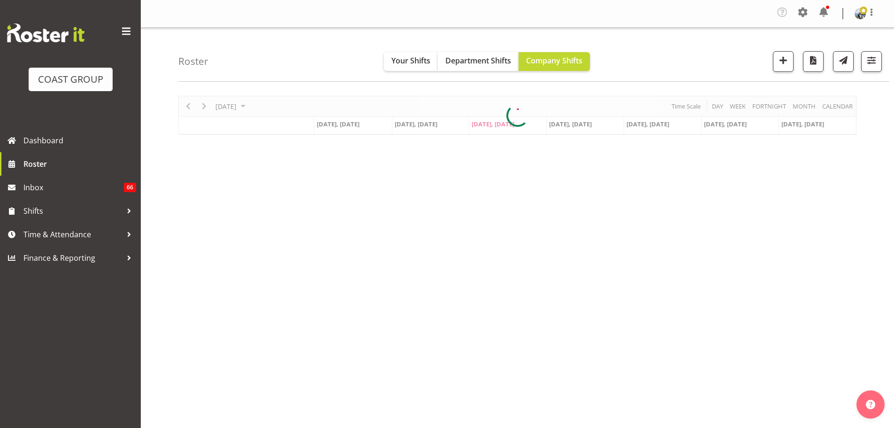 The width and height of the screenshot is (894, 428). What do you see at coordinates (80, 164) in the screenshot?
I see `span: Roster` at bounding box center [80, 164].